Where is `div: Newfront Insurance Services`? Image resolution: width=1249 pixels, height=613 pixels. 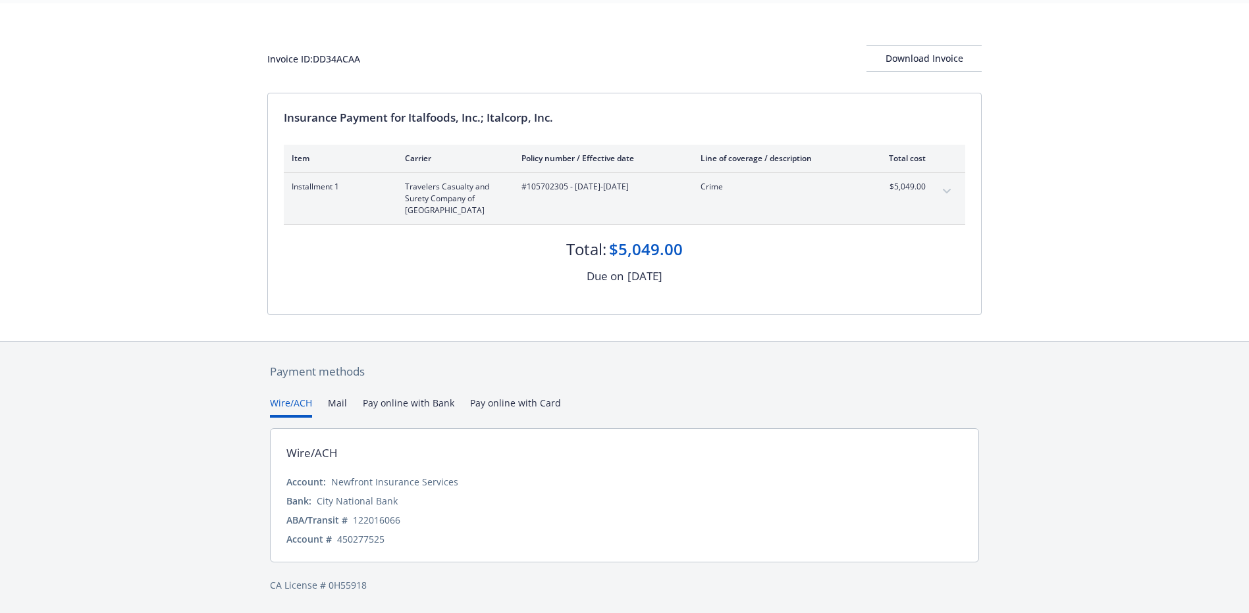
div: Newfront Insurance Services is located at coordinates (394, 482).